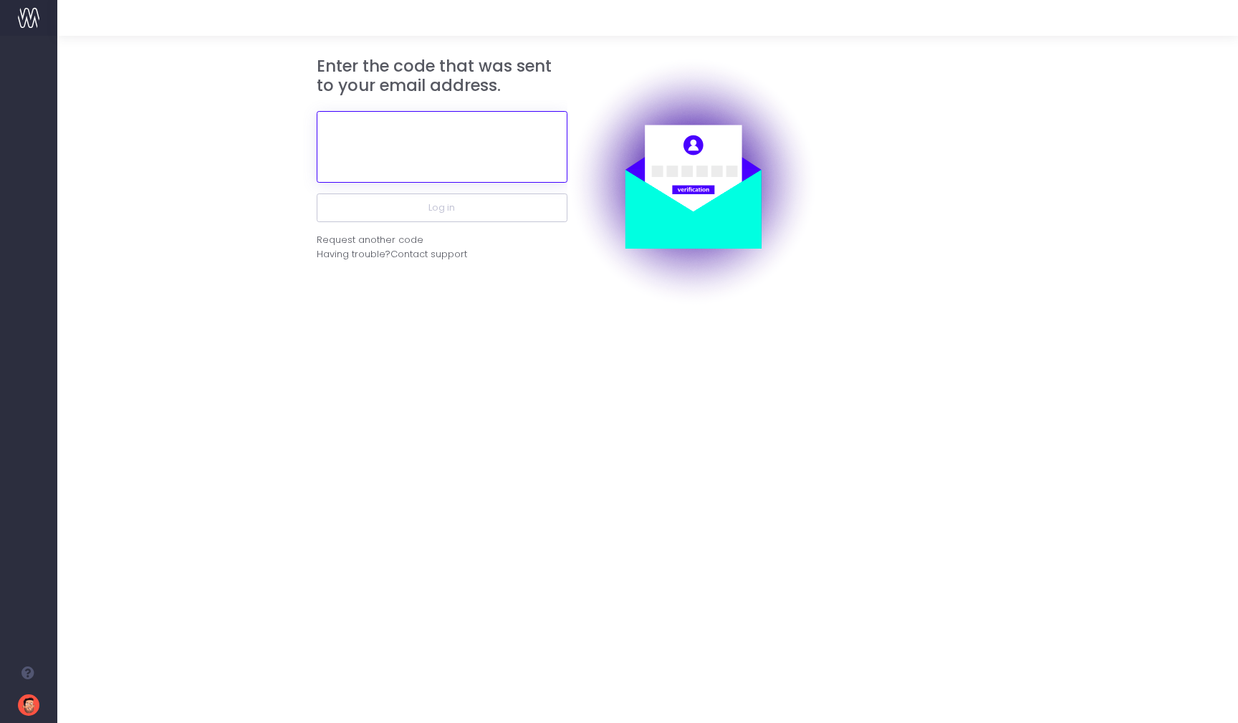 The image size is (1238, 723). I want to click on div: Having trouble?, so click(442, 254).